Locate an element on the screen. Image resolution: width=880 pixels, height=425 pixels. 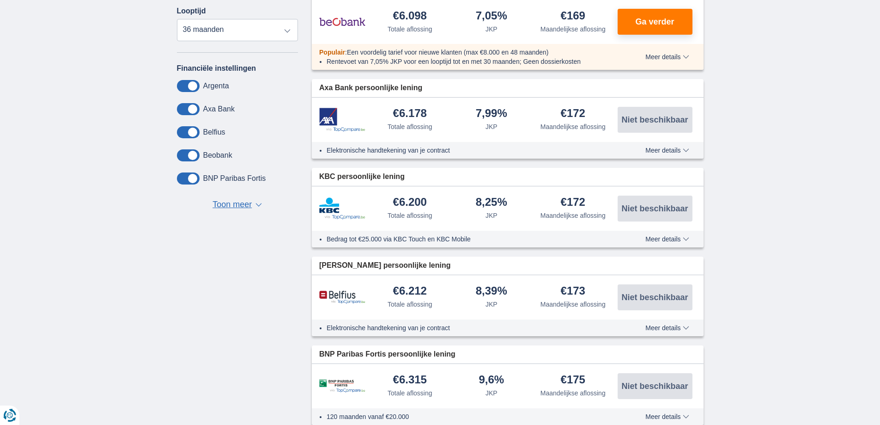
span: Populair is located at coordinates (332, 52).